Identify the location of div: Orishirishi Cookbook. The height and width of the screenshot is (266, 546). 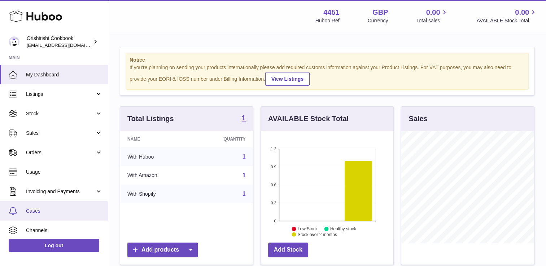
(59, 42).